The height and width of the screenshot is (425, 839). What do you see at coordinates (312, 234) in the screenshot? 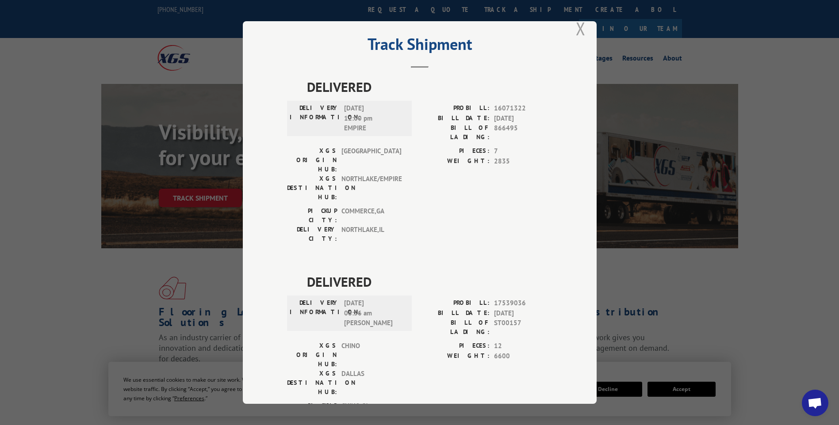
I see `label: DELIVERY CITY:` at bounding box center [312, 234].